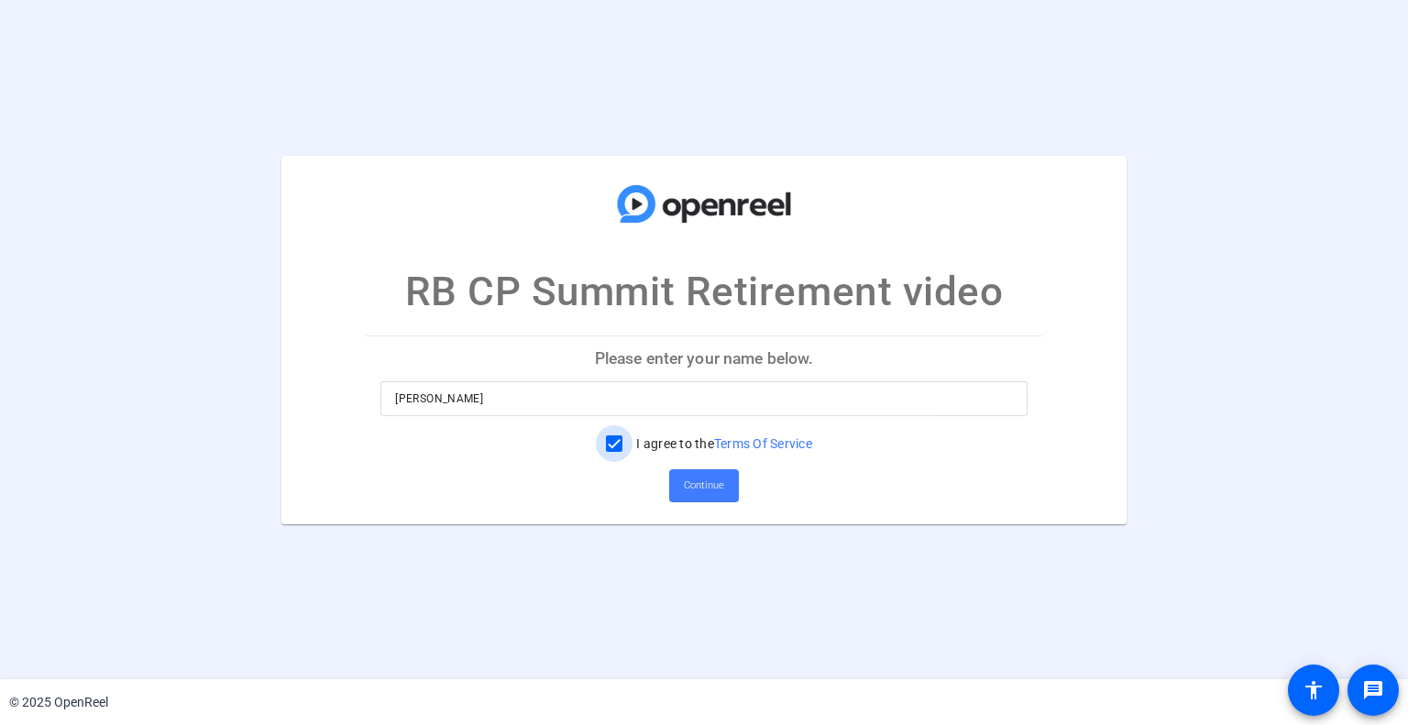 The height and width of the screenshot is (725, 1408). Describe the element at coordinates (704, 292) in the screenshot. I see `p: RB CP Summit Retirement video` at that location.